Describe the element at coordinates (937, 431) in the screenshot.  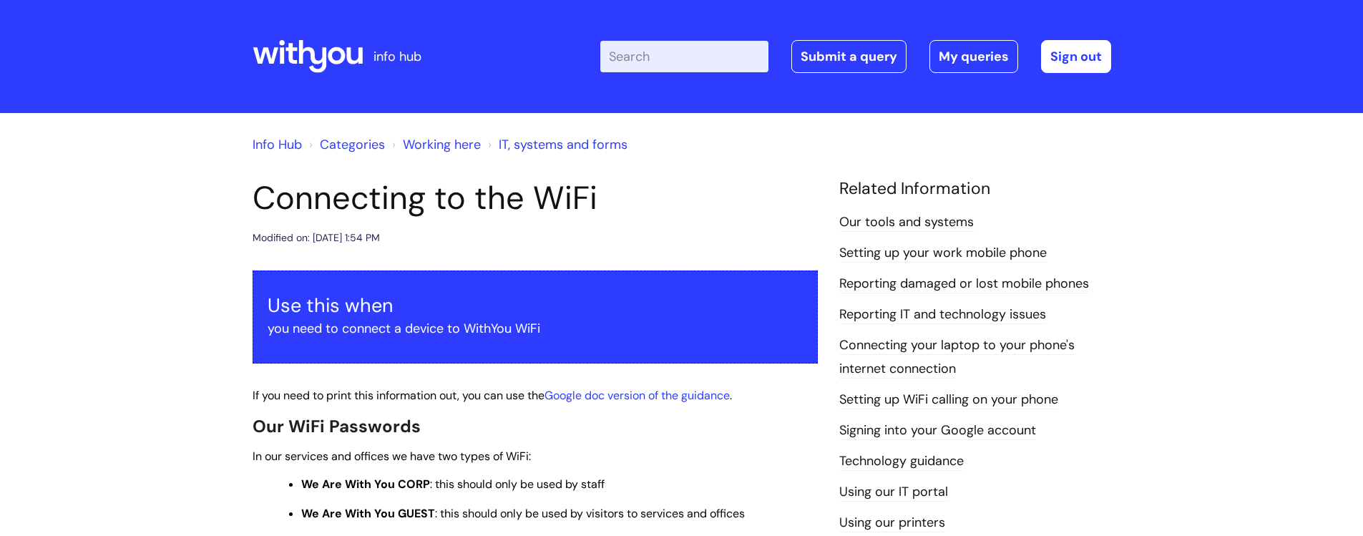
I see `a: Signing into your Google account` at that location.